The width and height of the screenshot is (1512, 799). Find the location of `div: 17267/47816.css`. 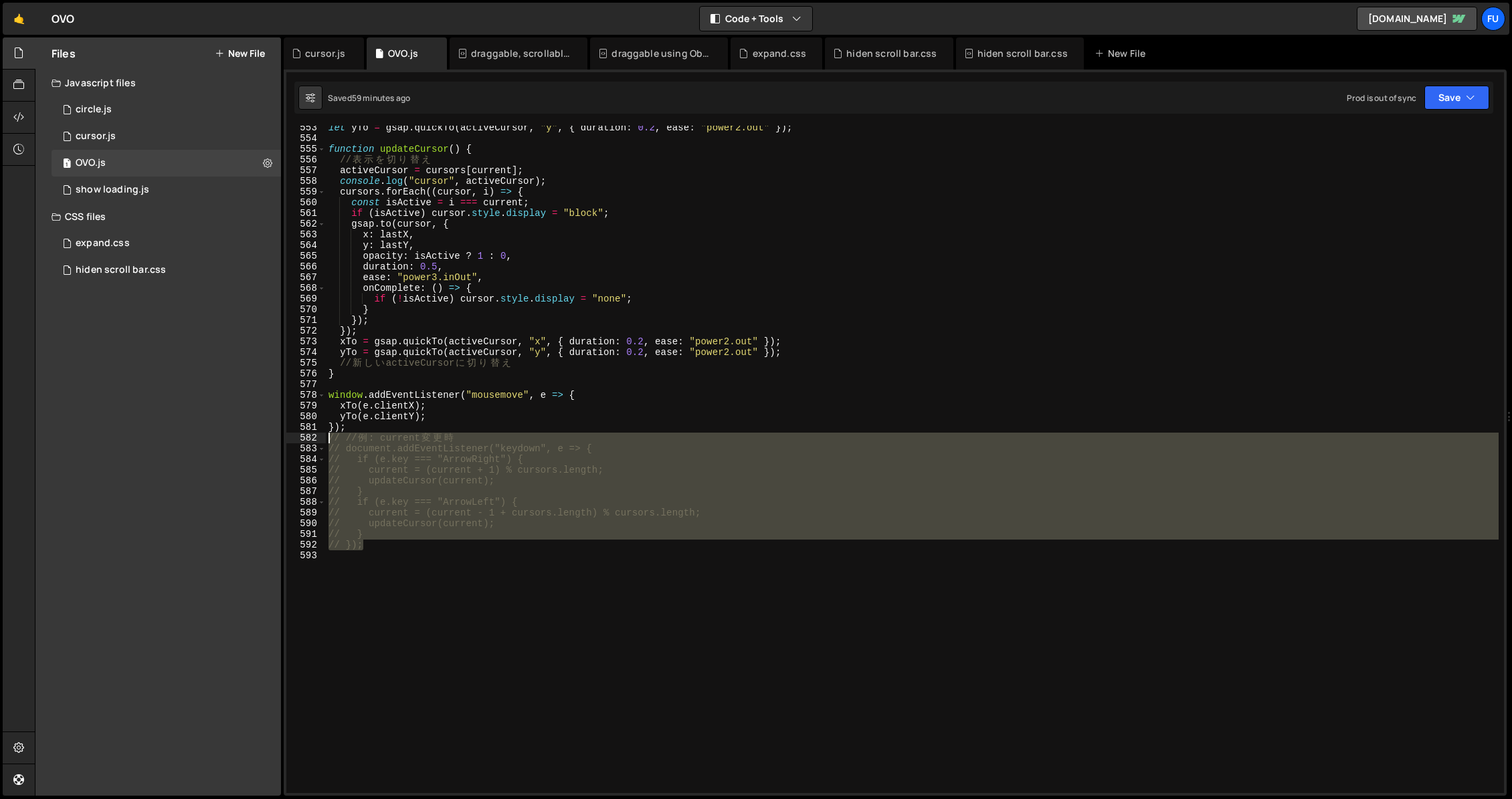

div: 17267/47816.css is located at coordinates (169, 270).